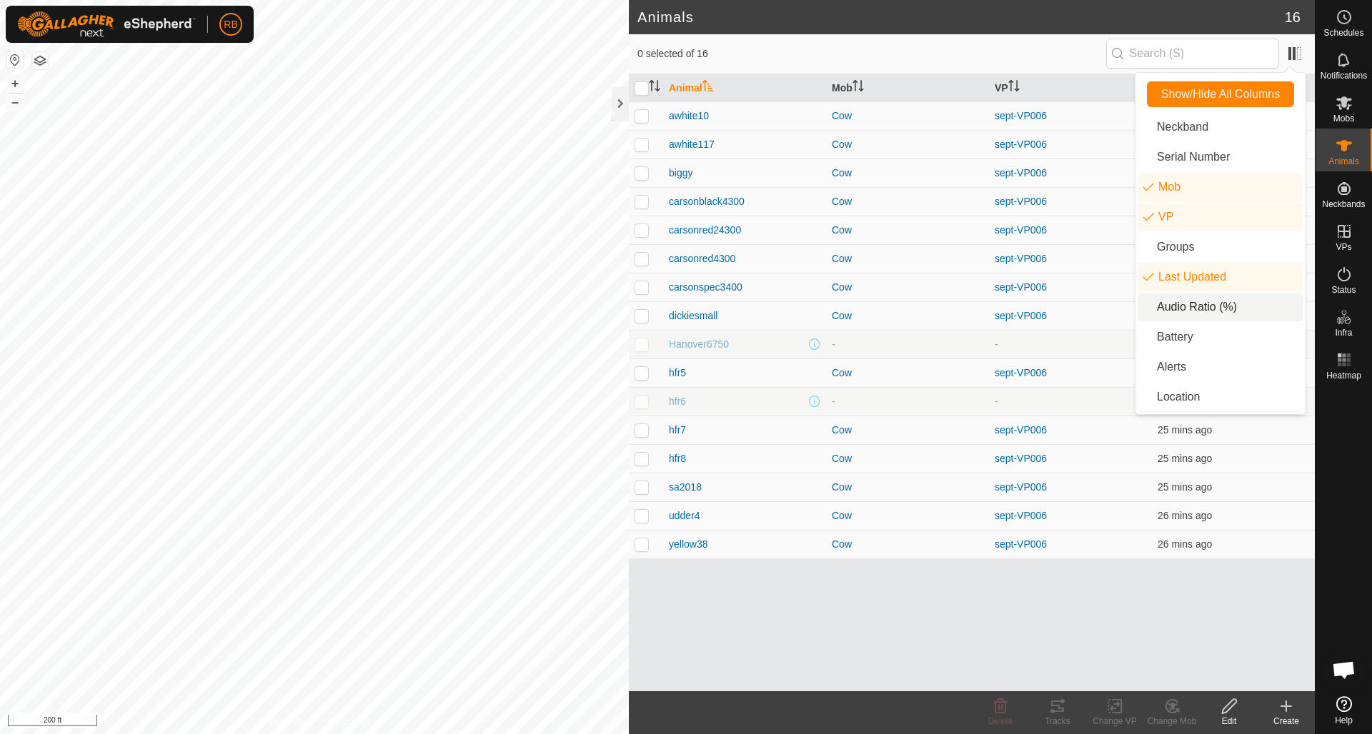  Describe the element at coordinates (1220, 247) in the screenshot. I see `li: common.btn.groups` at that location.